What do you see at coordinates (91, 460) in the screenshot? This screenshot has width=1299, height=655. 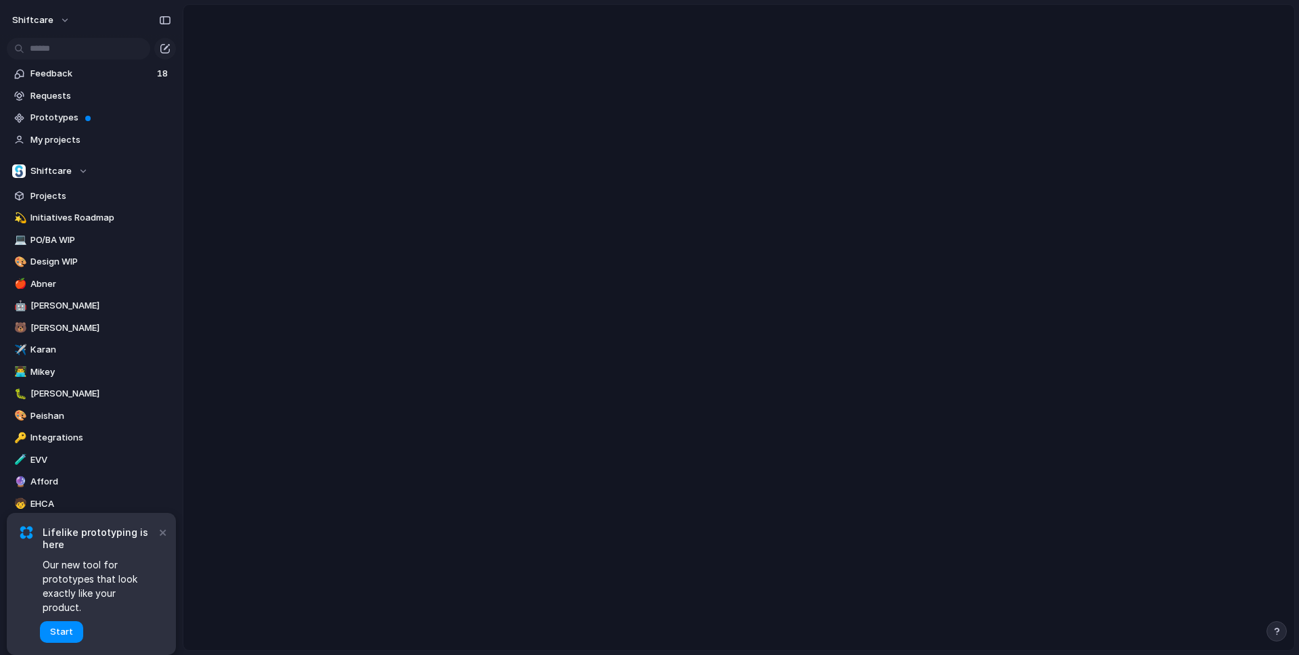 I see `div: 🧪EVV` at bounding box center [91, 460].